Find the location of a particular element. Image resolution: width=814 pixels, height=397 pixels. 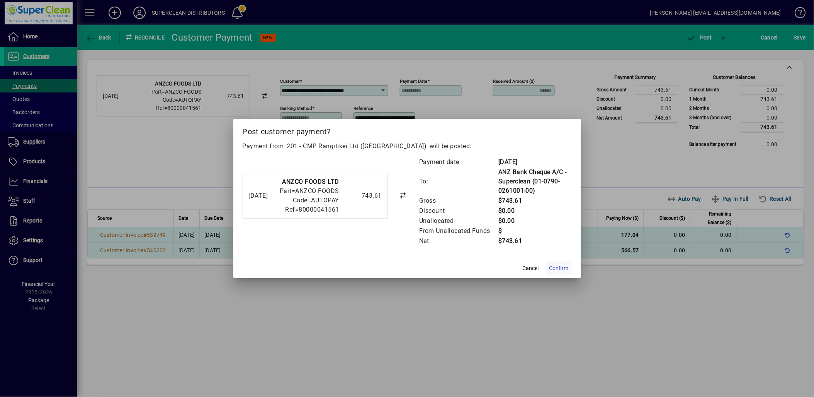

td: ANZ Bank Cheque A/C - Superclean (01-0790-0261001-00) is located at coordinates (535, 181).